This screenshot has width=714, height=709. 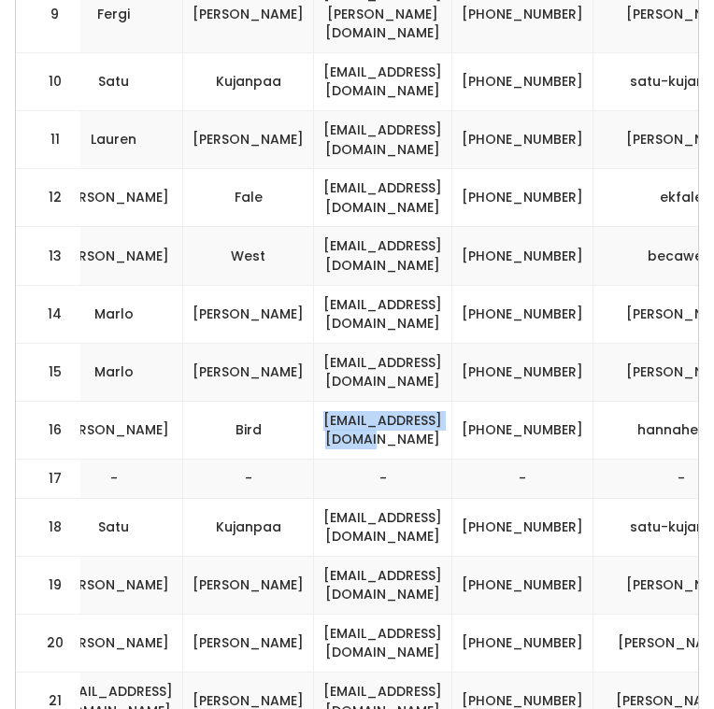 What do you see at coordinates (49, 643) in the screenshot?
I see `td: 20` at bounding box center [49, 643].